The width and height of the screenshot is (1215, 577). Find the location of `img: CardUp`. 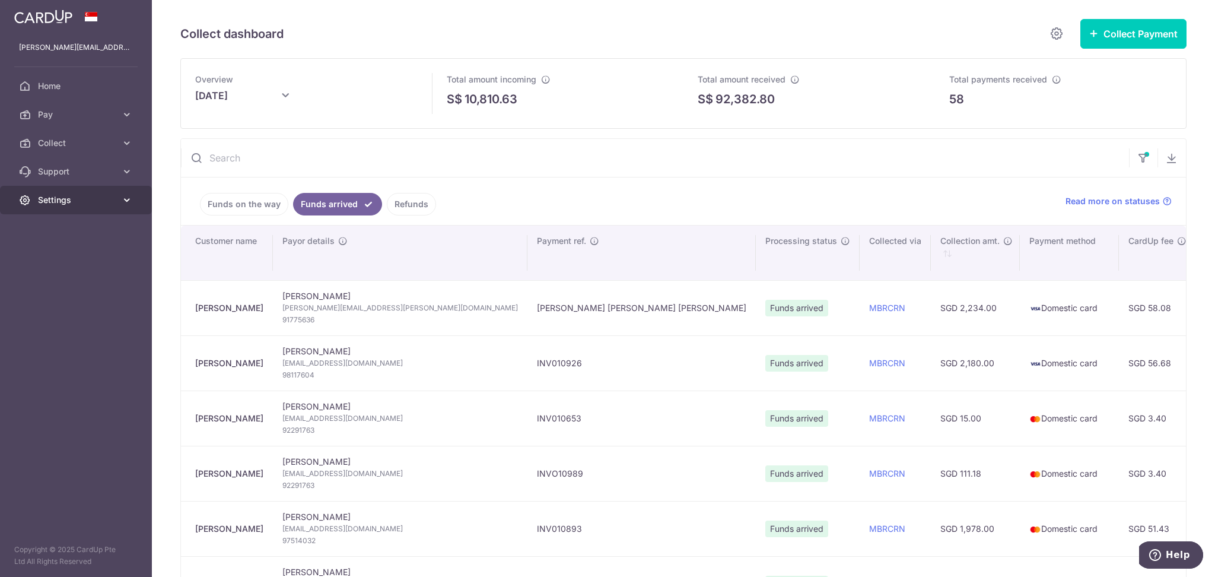

img: CardUp is located at coordinates (43, 17).